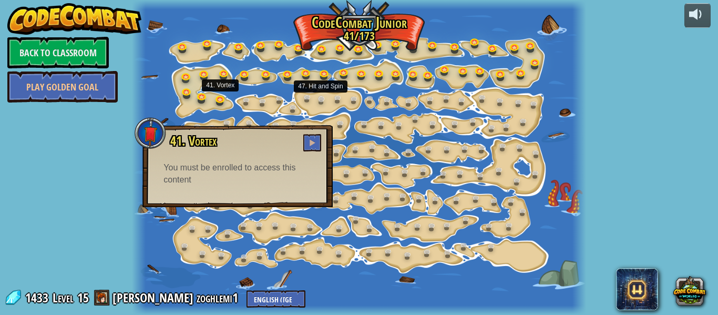 The width and height of the screenshot is (718, 315). I want to click on div: You must be enrolled to access this content, so click(238, 174).